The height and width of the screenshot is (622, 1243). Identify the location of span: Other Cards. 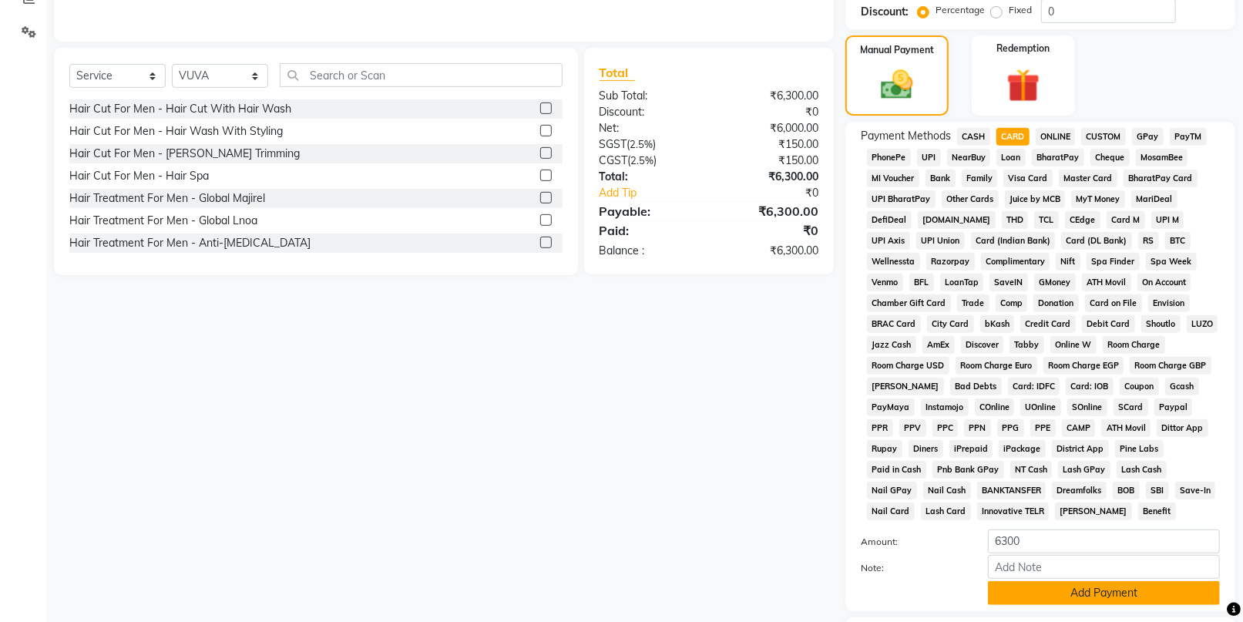
(970, 199).